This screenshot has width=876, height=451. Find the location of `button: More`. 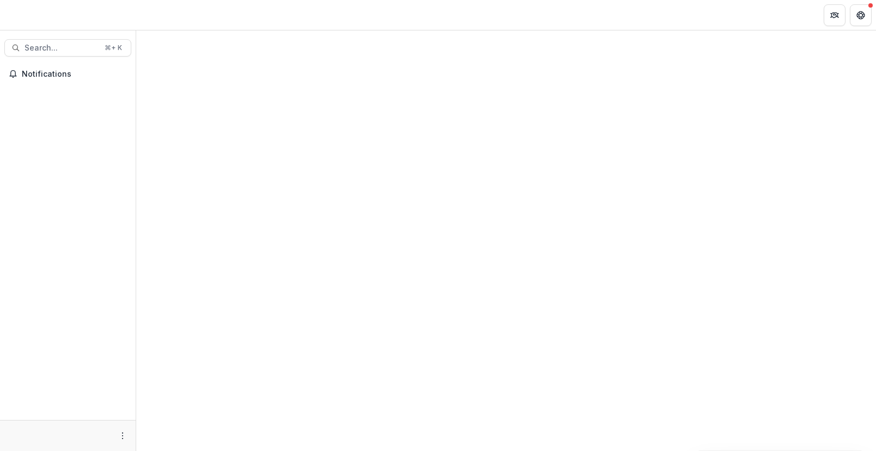

button: More is located at coordinates (123, 436).